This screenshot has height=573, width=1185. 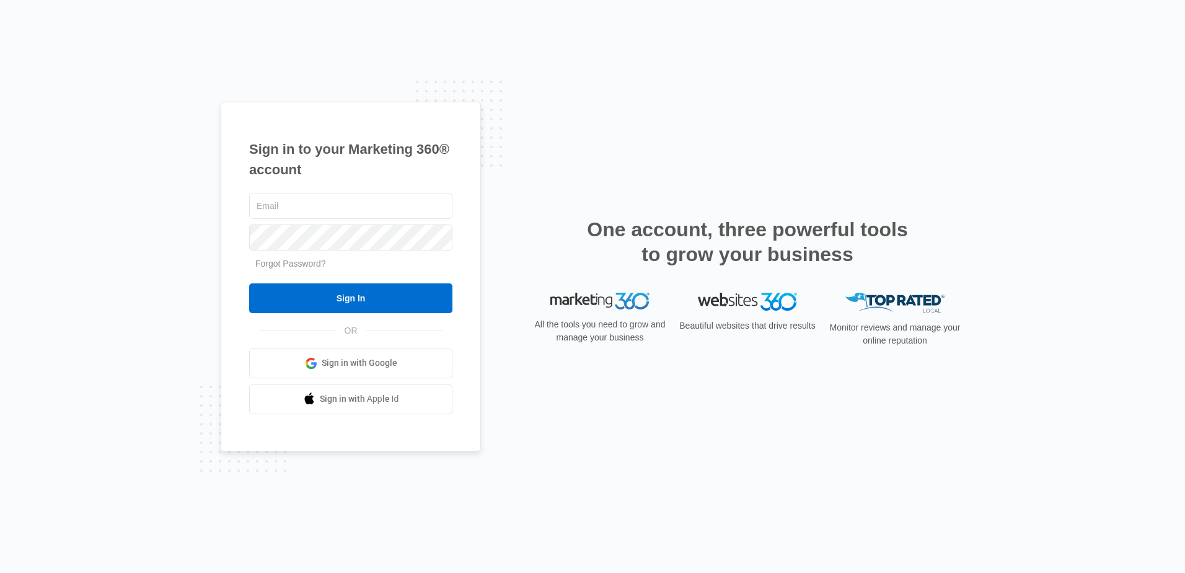 What do you see at coordinates (748, 242) in the screenshot?
I see `h2: One account, three powerful tools to grow your business` at bounding box center [748, 242].